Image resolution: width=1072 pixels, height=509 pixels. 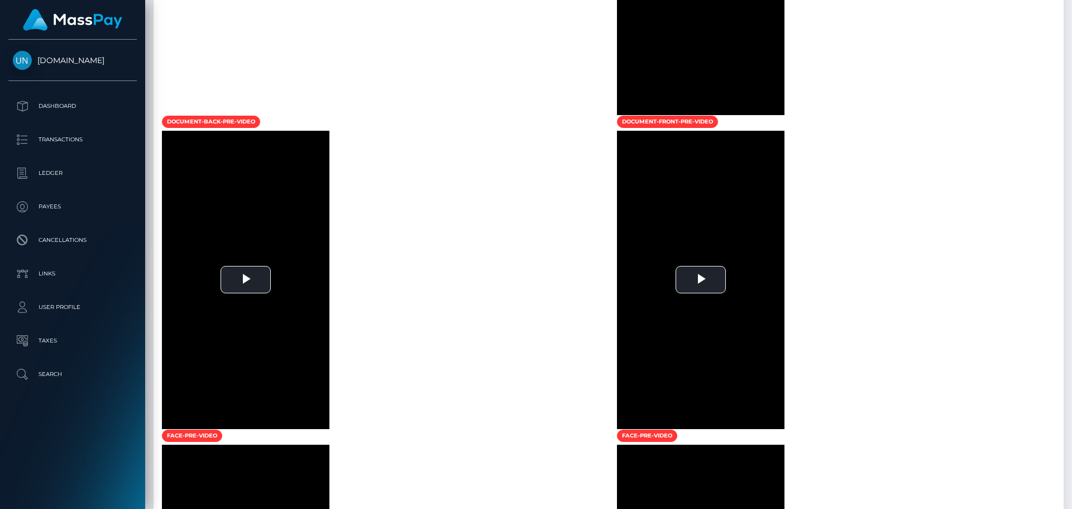 What do you see at coordinates (73, 274) in the screenshot?
I see `a: Links` at bounding box center [73, 274].